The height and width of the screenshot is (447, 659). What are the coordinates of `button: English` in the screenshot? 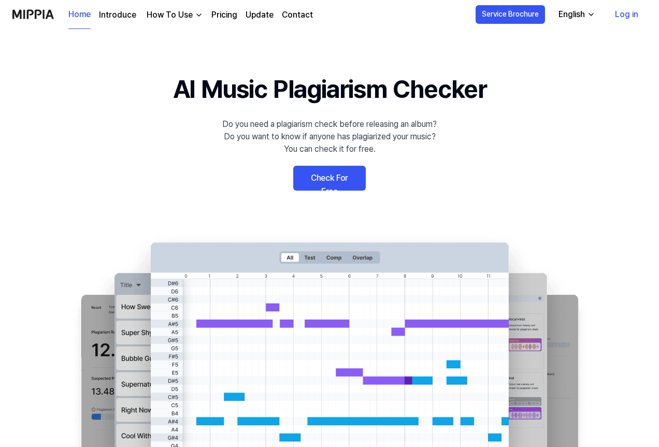 It's located at (576, 15).